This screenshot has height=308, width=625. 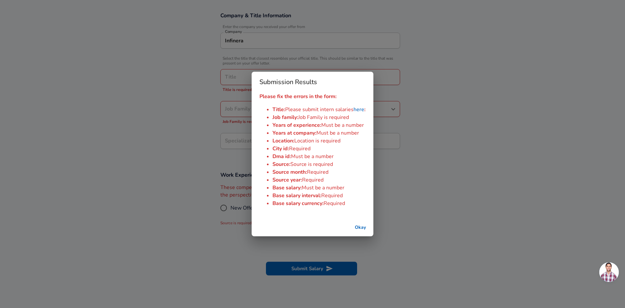 What do you see at coordinates (319, 109) in the screenshot?
I see `span: Please submit intern salaries` at bounding box center [319, 109].